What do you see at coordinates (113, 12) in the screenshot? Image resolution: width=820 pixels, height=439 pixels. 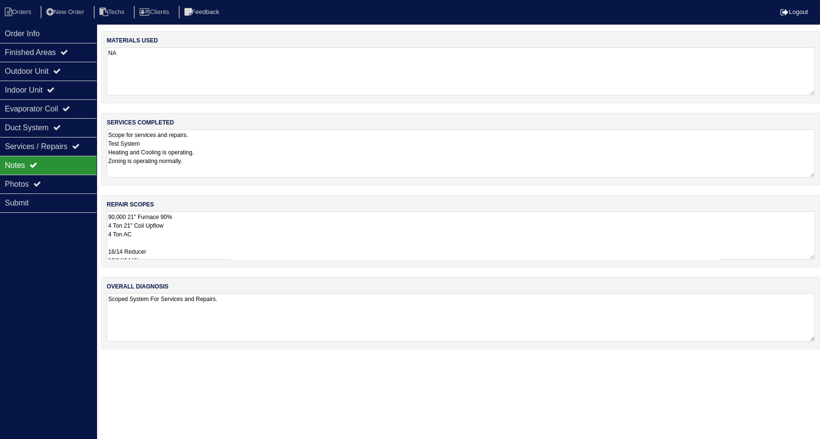 I see `a: Techs` at bounding box center [113, 12].